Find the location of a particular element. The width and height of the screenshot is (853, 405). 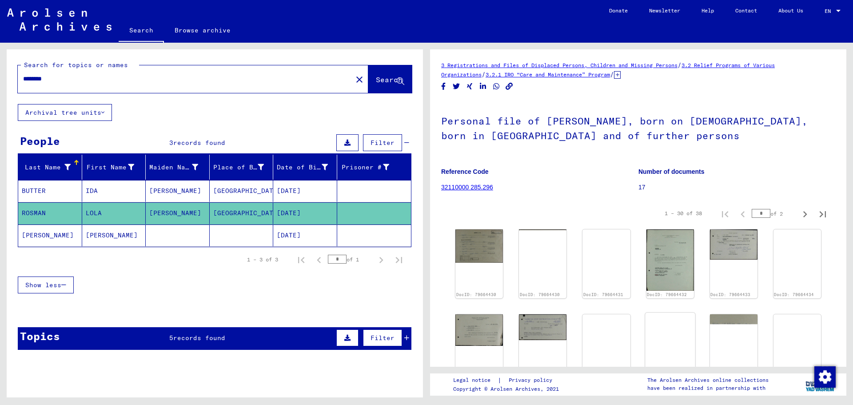

span: Show less is located at coordinates (43, 285).